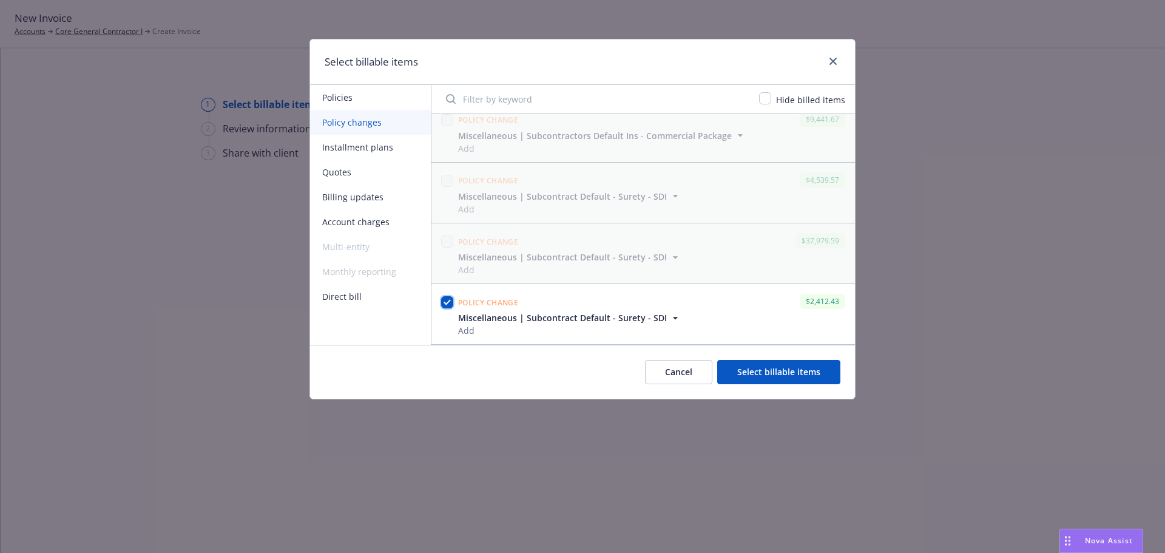  What do you see at coordinates (1068, 541) in the screenshot?
I see `div: Drag to move` at bounding box center [1068, 541].